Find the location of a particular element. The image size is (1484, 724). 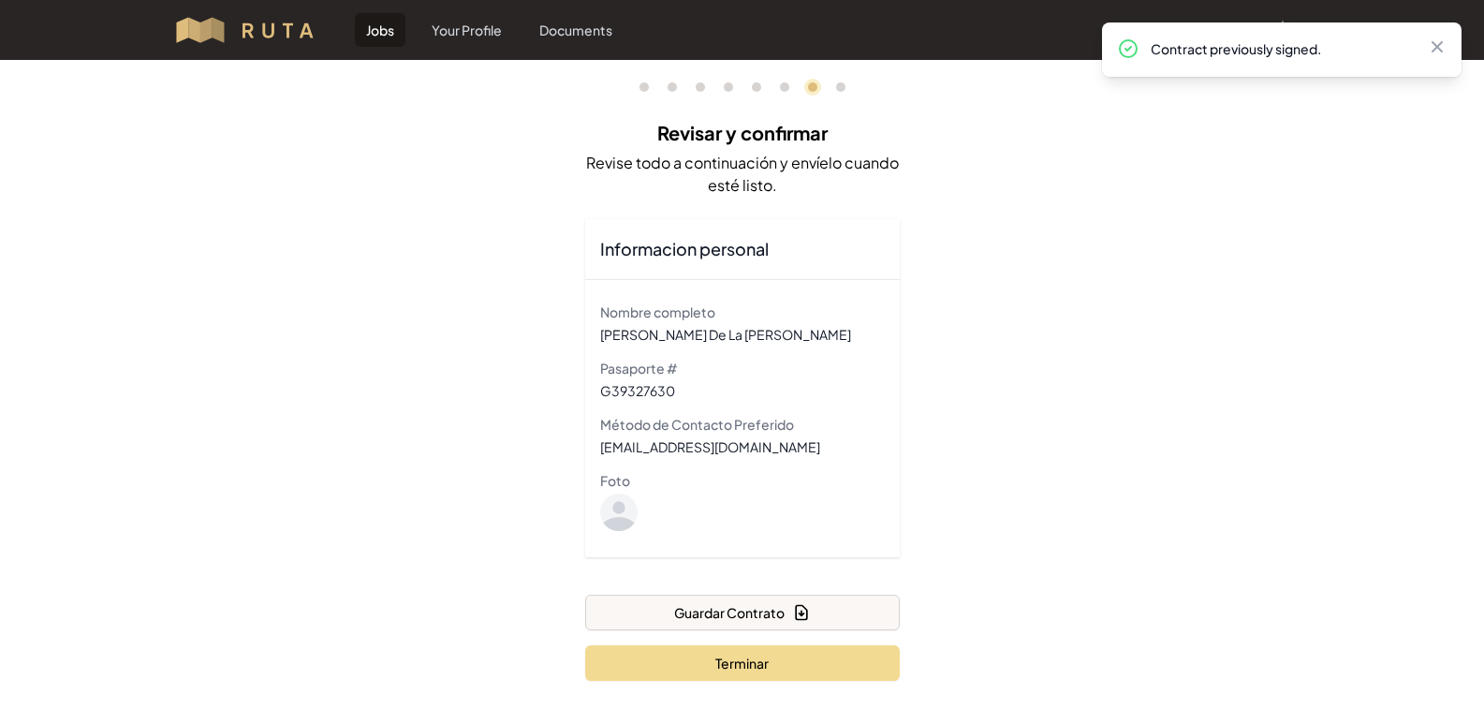

a: Documents is located at coordinates (576, 30).